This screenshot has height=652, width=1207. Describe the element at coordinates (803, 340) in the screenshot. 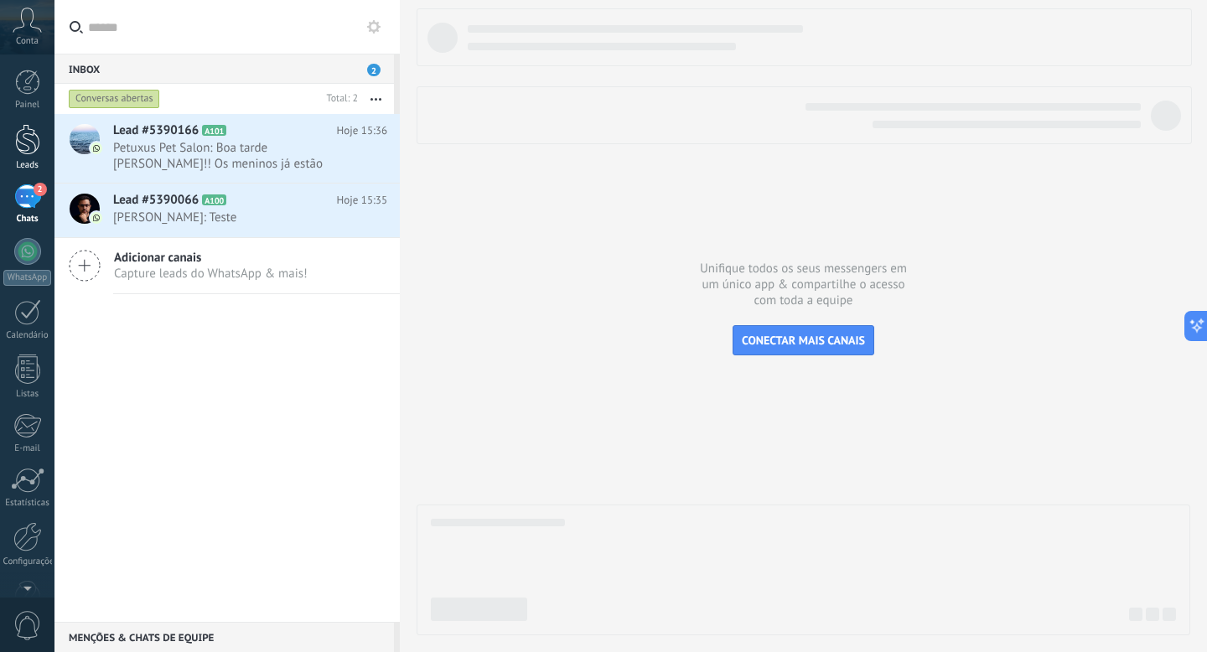

I see `span: CONECTAR MAIS CANAIS` at that location.